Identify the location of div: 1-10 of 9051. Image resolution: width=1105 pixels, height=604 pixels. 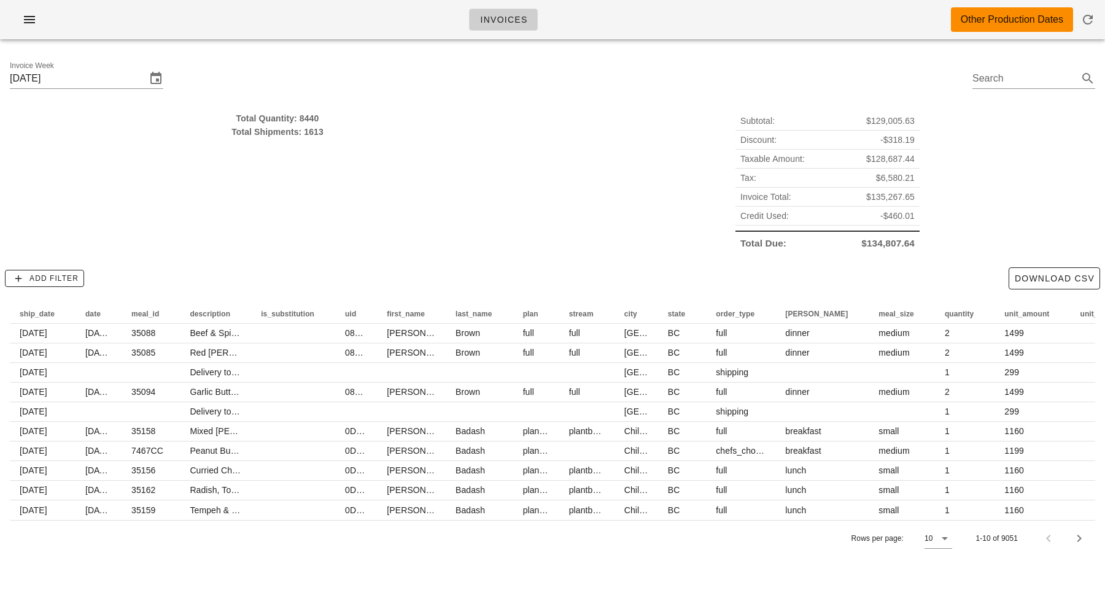
(996, 539).